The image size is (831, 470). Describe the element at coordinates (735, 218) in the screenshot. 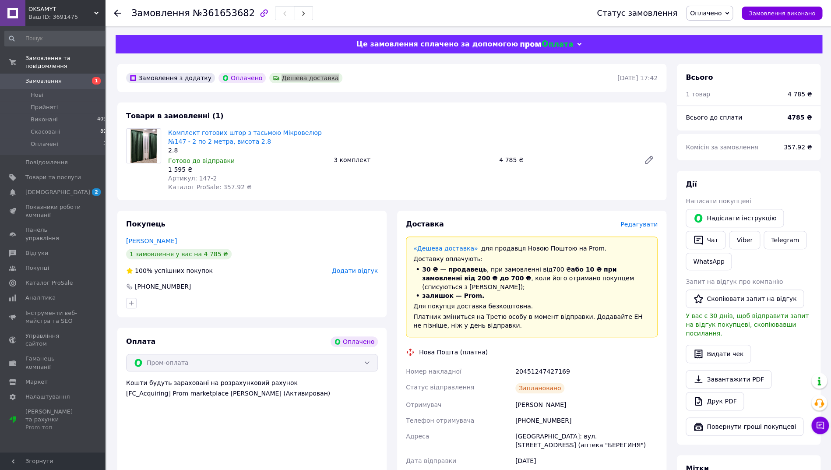

I see `button: Надіслати інструкцію` at that location.